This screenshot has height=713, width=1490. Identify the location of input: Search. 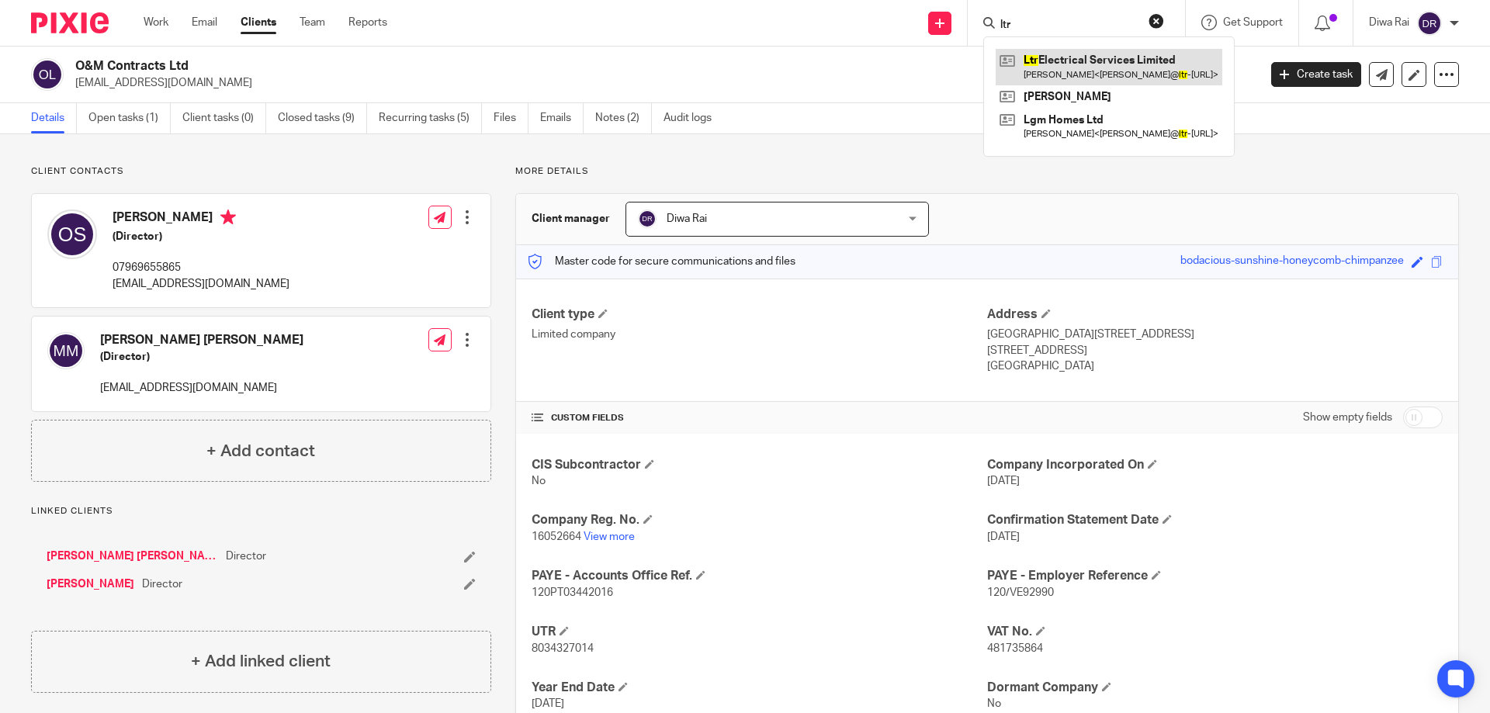
(1068, 26).